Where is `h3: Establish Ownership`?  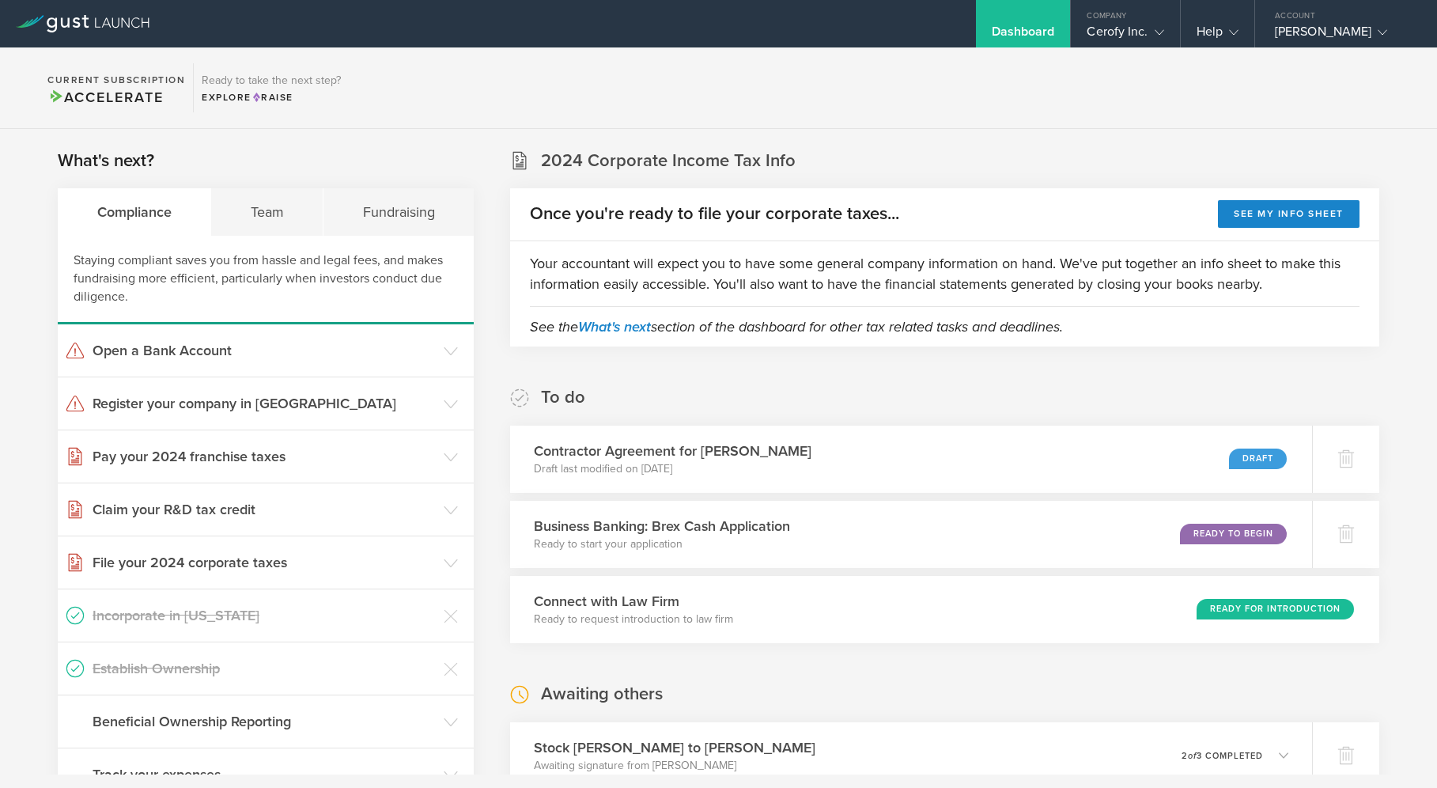
h3: Establish Ownership is located at coordinates (264, 668).